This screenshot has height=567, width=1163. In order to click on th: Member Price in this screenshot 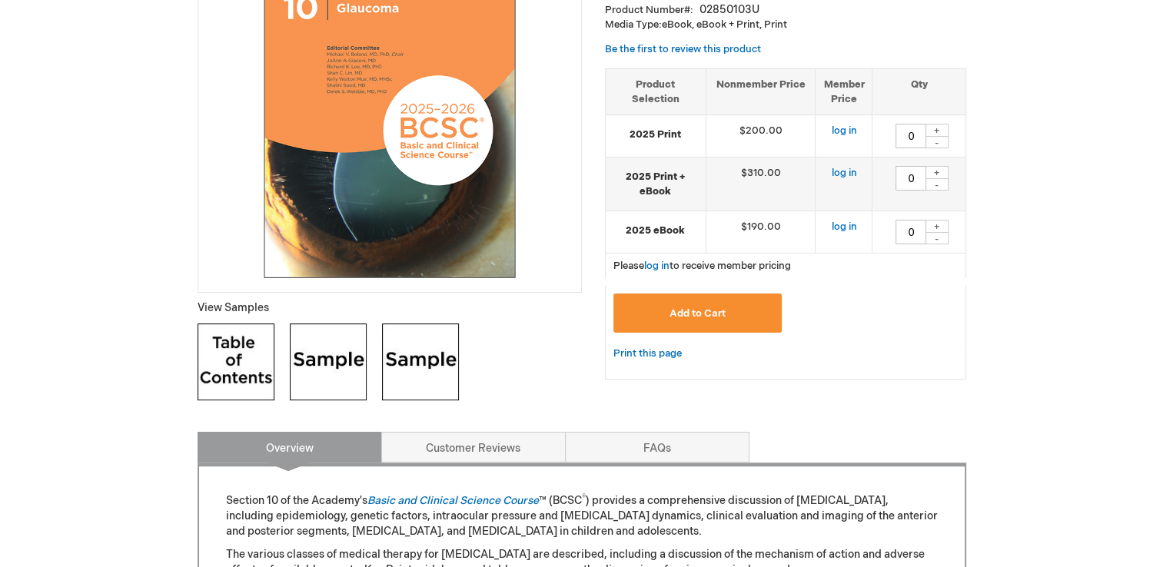, I will do `click(844, 92)`.